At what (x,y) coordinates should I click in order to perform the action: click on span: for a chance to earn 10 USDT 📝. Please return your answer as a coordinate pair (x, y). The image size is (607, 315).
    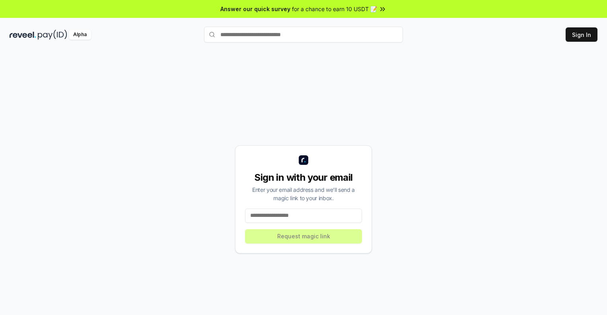
    Looking at the image, I should click on (334, 9).